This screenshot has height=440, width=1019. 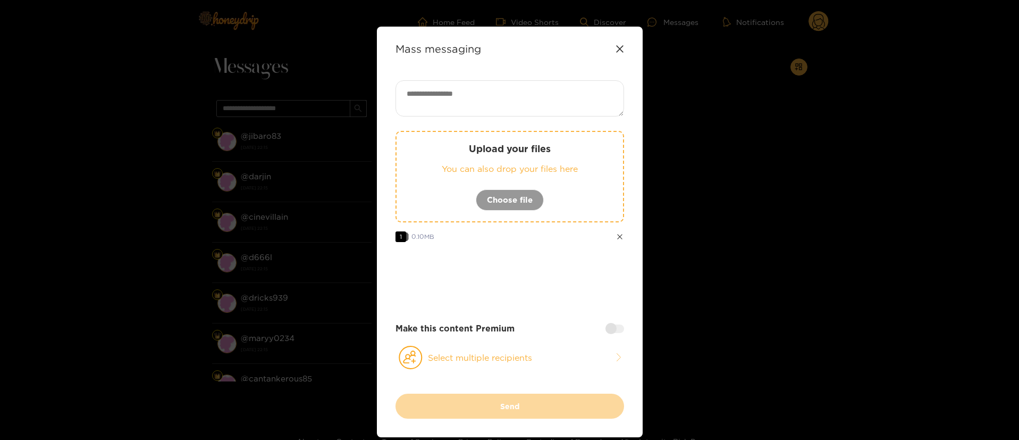 I want to click on button: Select multiple recipients, so click(x=510, y=357).